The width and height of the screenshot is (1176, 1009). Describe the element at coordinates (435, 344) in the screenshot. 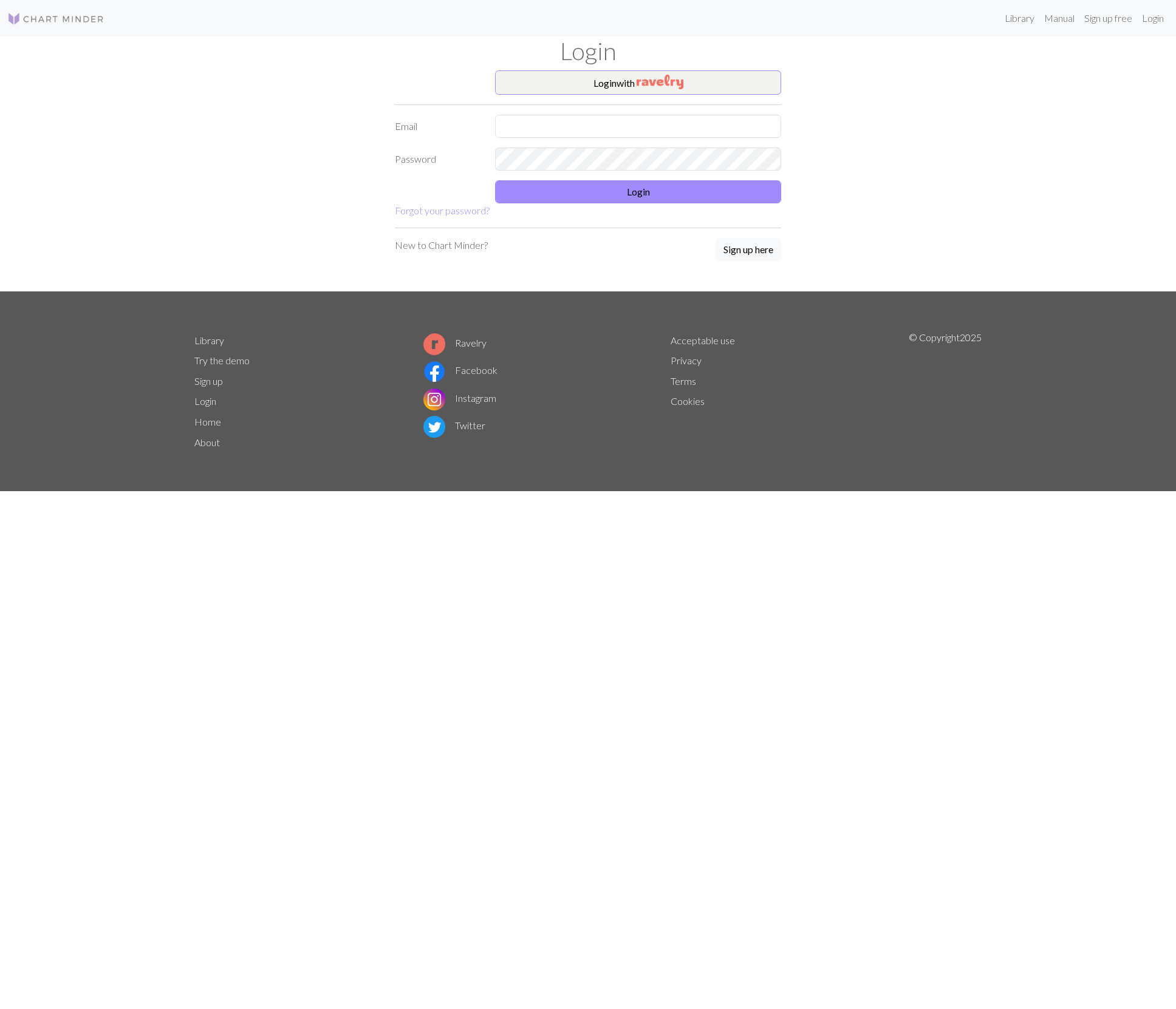

I see `img: Ravelry logo` at that location.